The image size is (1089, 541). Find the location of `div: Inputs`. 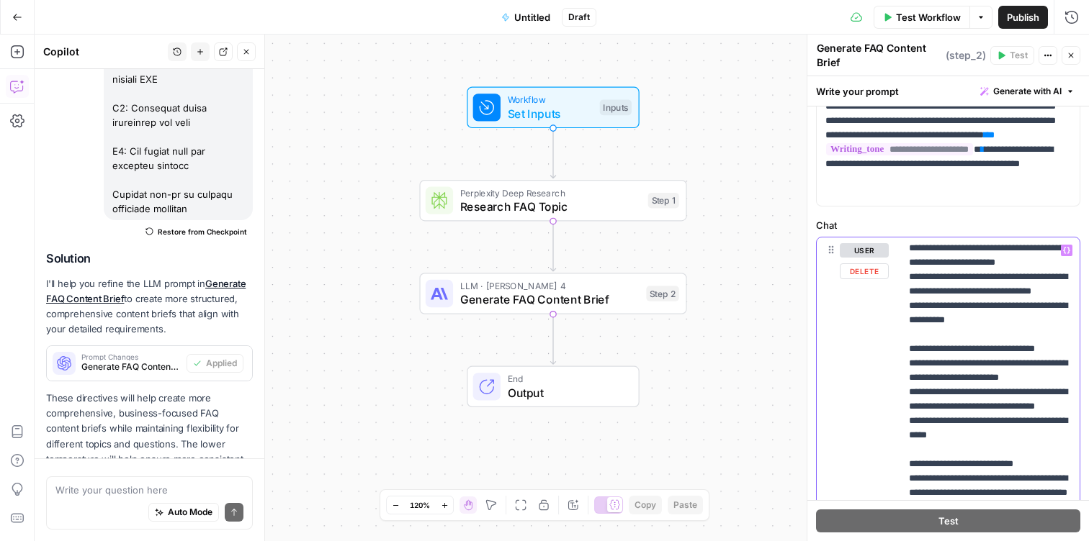

div: Inputs is located at coordinates (616, 108).